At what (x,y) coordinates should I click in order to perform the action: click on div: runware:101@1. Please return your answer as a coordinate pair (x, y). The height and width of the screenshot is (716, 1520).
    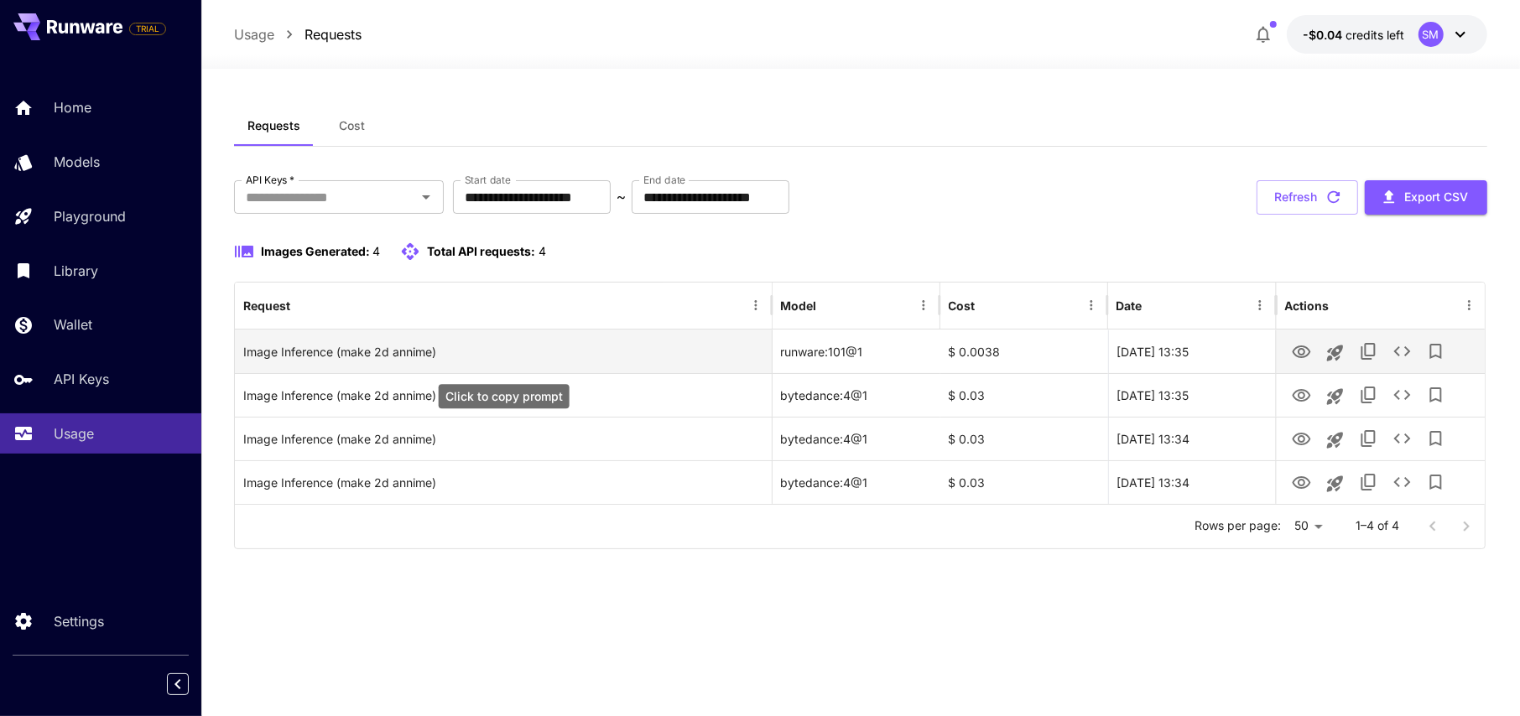
    Looking at the image, I should click on (857, 352).